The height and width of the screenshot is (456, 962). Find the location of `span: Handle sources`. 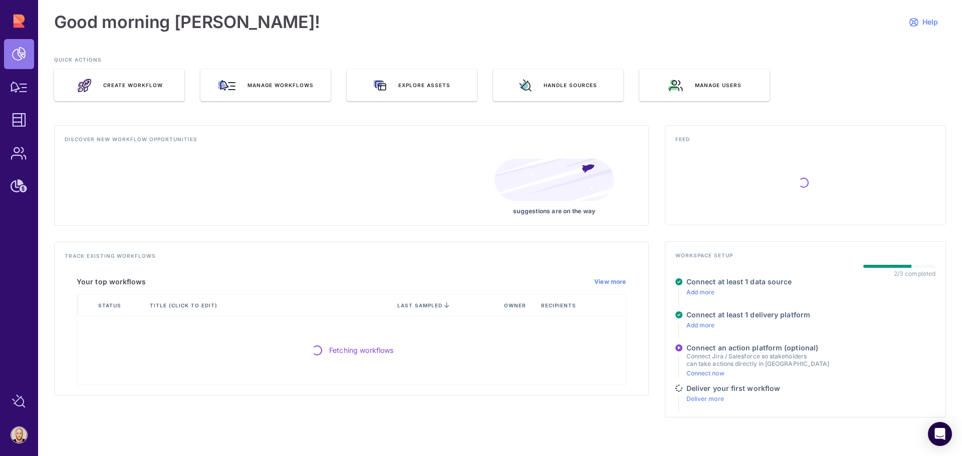

span: Handle sources is located at coordinates (570, 85).